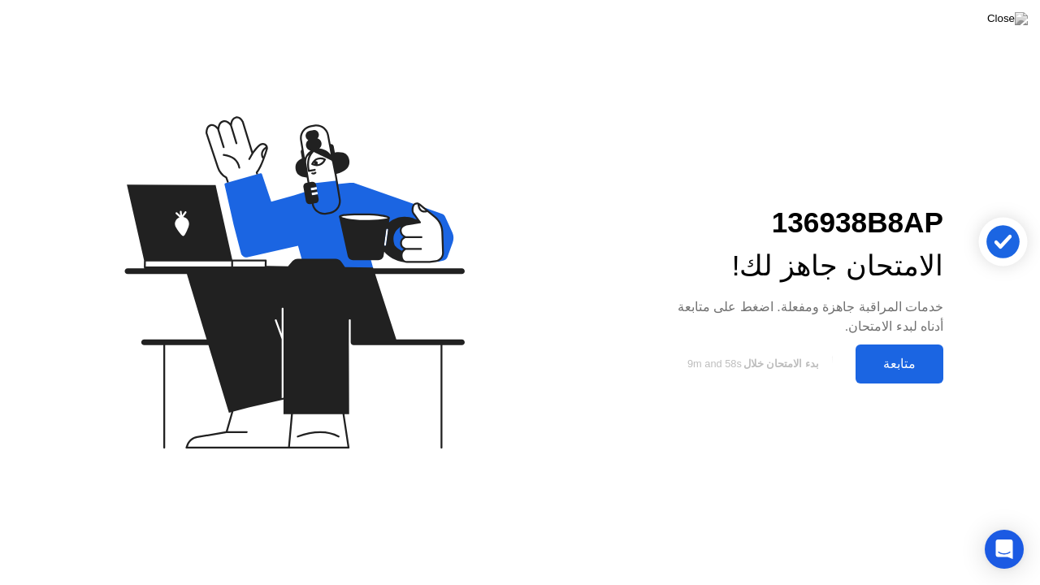  Describe the element at coordinates (799, 266) in the screenshot. I see `div: الامتحان جاهز لك!` at that location.